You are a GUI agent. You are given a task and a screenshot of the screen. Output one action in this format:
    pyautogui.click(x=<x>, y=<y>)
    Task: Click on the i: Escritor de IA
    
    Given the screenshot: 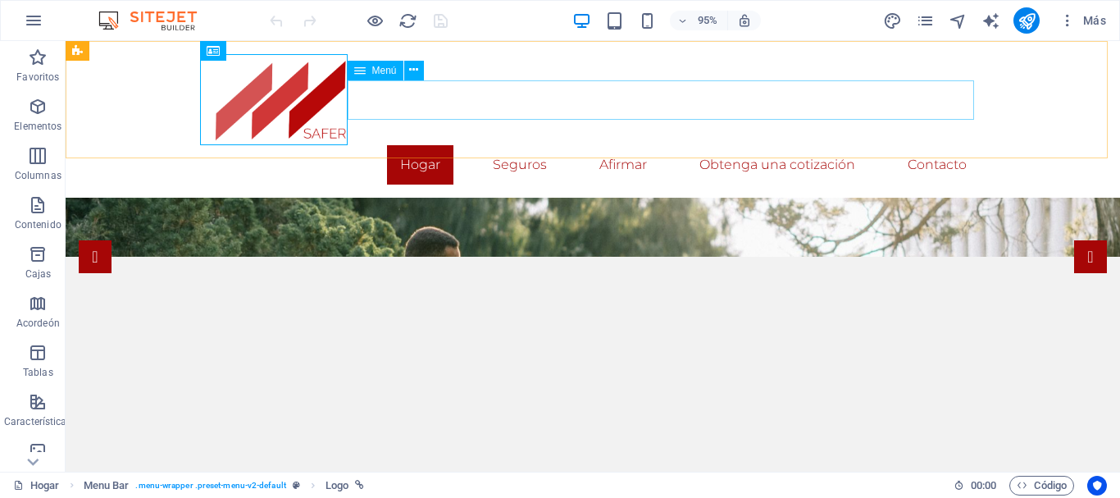 What is the action you would take?
    pyautogui.click(x=990, y=20)
    